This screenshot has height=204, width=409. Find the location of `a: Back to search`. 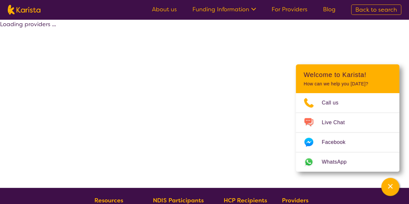

a: Back to search is located at coordinates (376, 10).